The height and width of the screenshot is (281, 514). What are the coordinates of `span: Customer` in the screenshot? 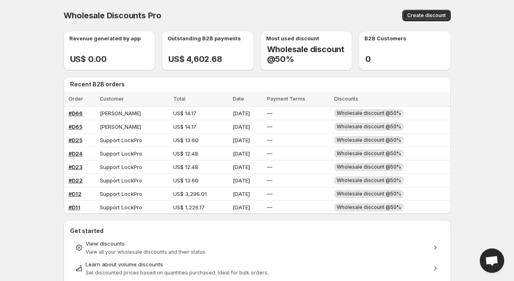 It's located at (112, 99).